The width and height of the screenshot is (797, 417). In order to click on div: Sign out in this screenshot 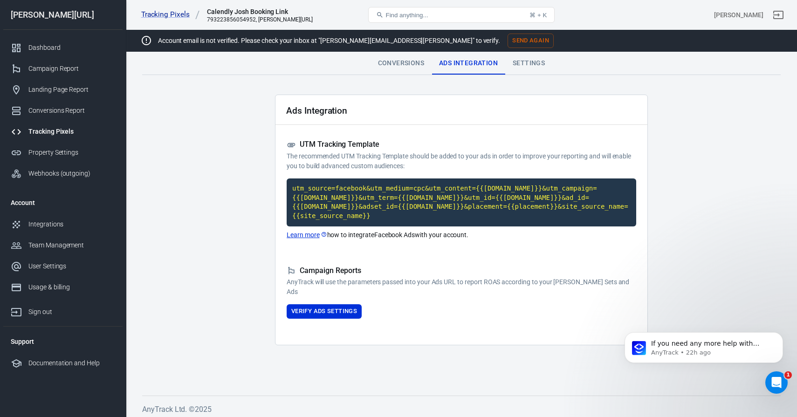, I will do `click(72, 312)`.